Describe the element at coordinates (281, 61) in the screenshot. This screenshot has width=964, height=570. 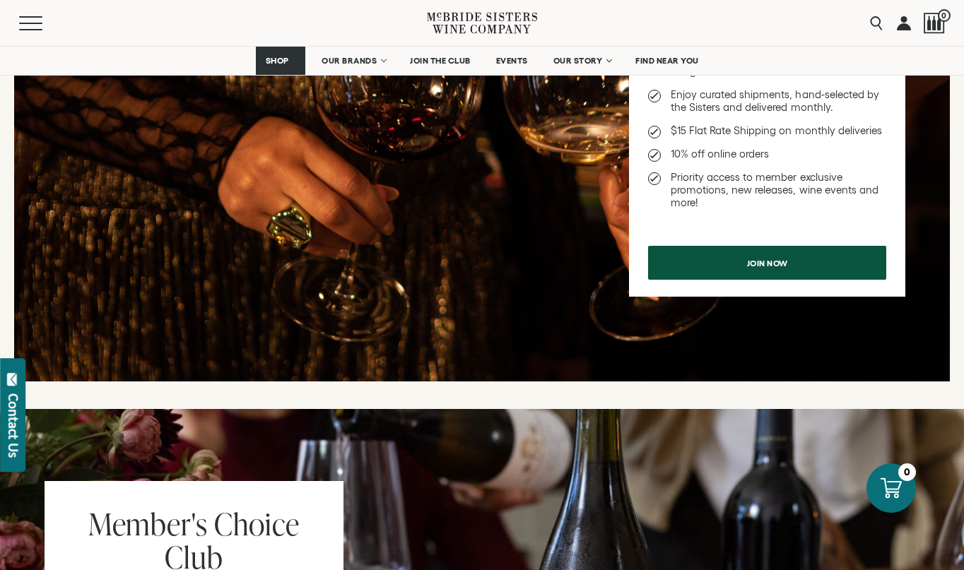
I see `a: SHOP` at that location.